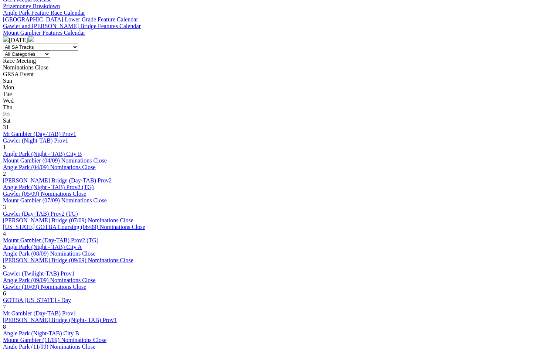 The width and height of the screenshot is (540, 349). What do you see at coordinates (49, 280) in the screenshot?
I see `a: Angle Park (09/09) Nominations Close` at bounding box center [49, 280].